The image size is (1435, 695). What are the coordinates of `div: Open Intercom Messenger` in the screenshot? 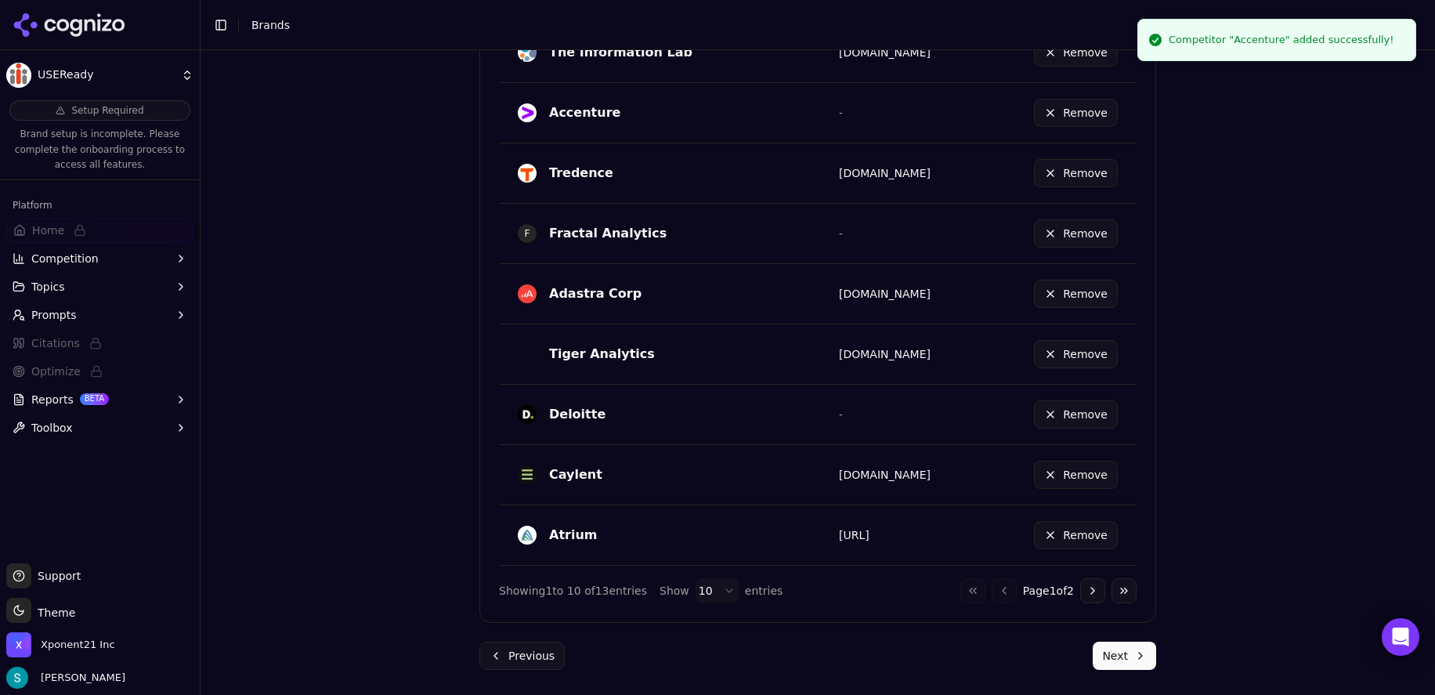 It's located at (1401, 637).